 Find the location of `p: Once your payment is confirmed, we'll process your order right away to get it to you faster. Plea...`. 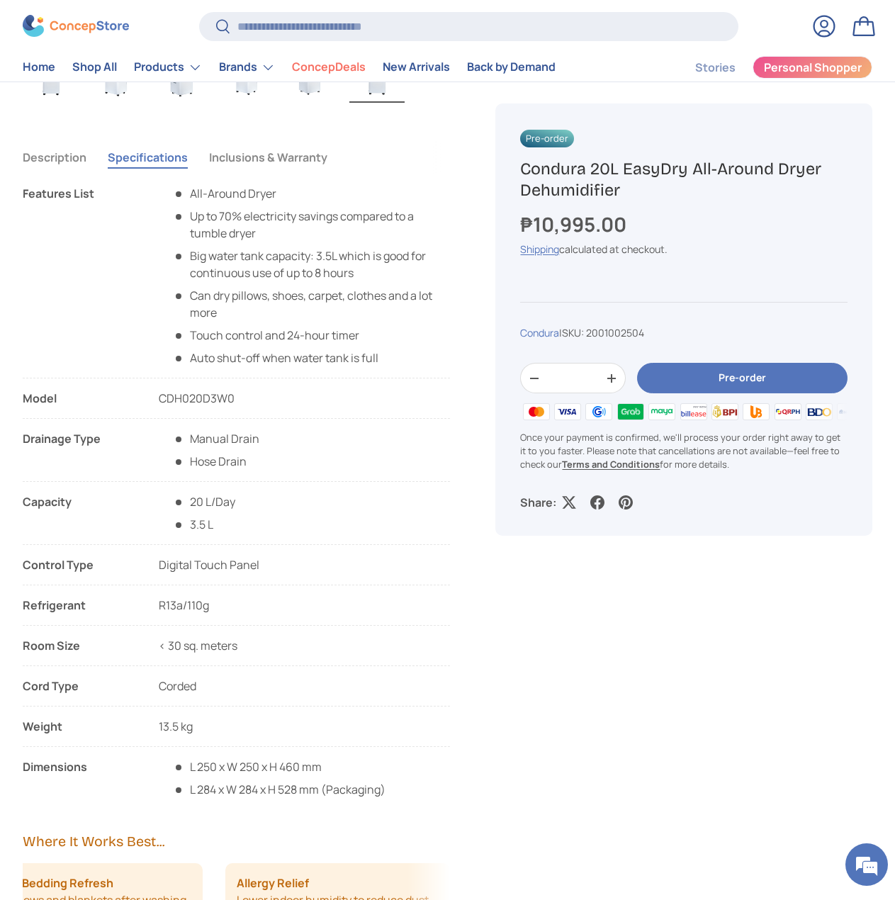

p: Once your payment is confirmed, we'll process your order right away to get it to you faster. Plea... is located at coordinates (684, 451).